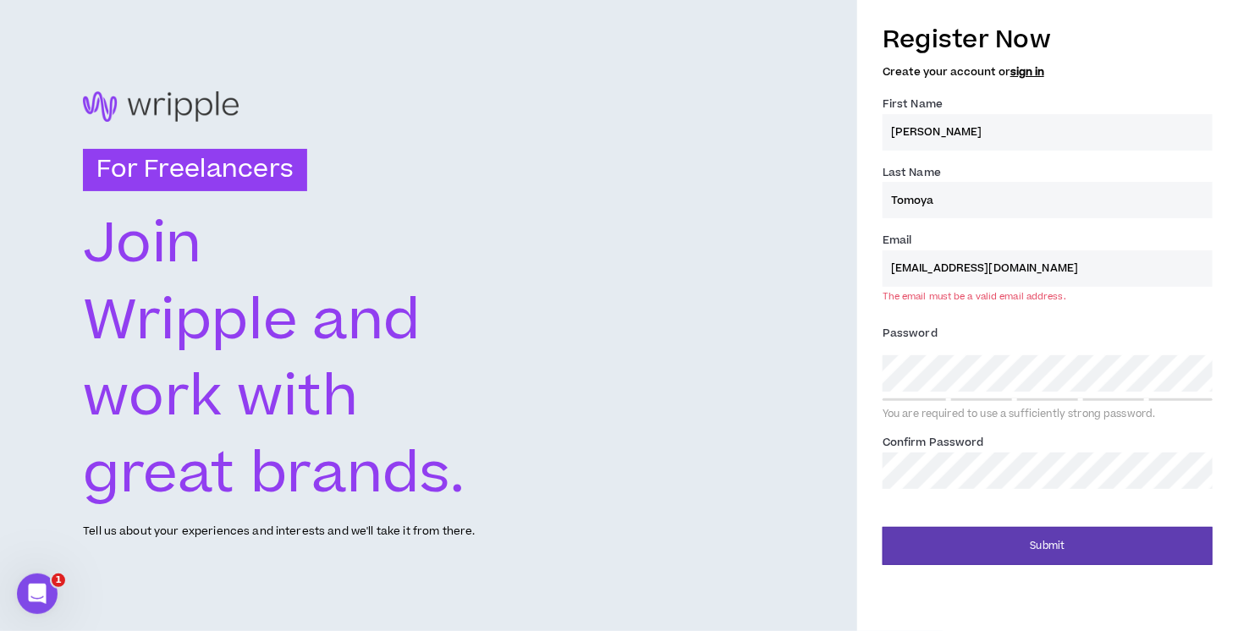 Image resolution: width=1238 pixels, height=631 pixels. I want to click on h5: Create your account or, so click(1048, 72).